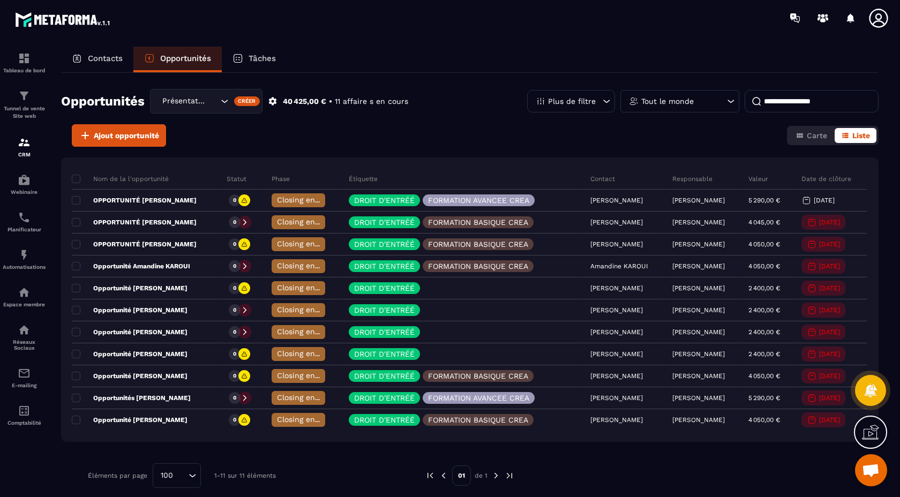 Image resolution: width=900 pixels, height=497 pixels. Describe the element at coordinates (668, 101) in the screenshot. I see `p: Tout le monde` at that location.